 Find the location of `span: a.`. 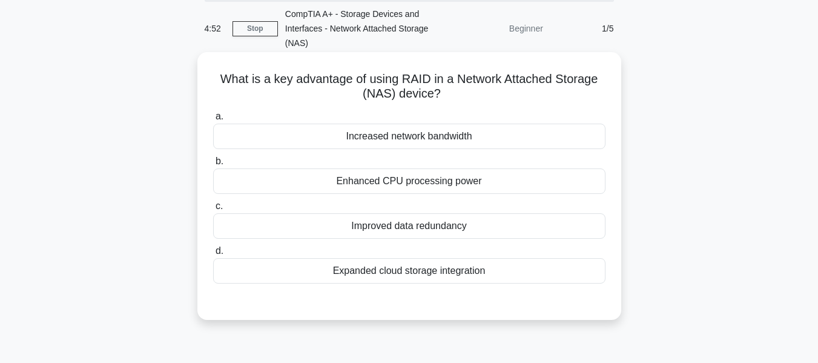

span: a. is located at coordinates (219, 116).